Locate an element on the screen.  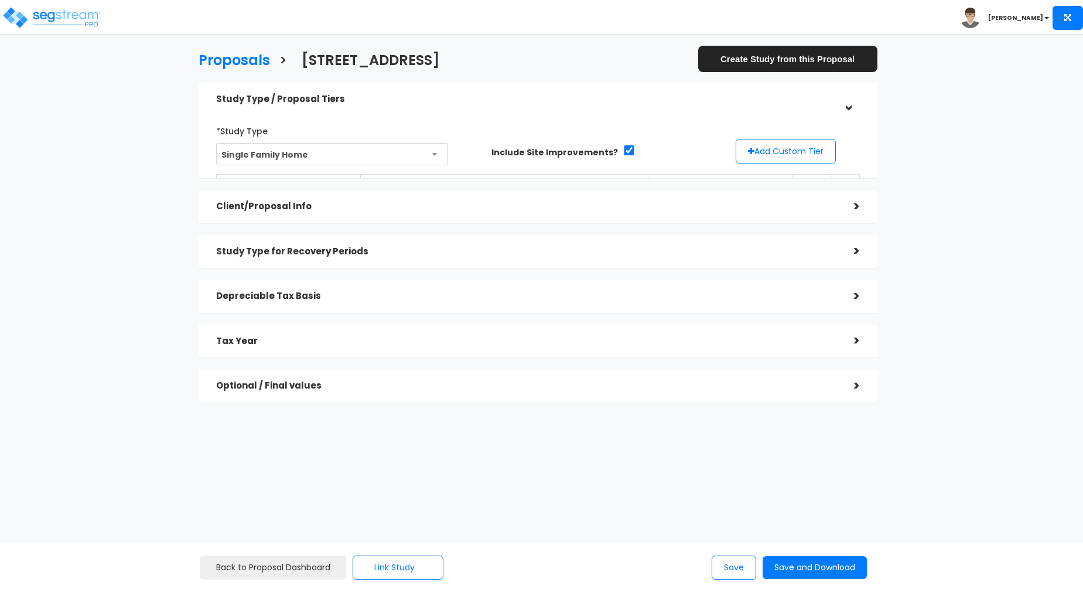
img: logo_pro_r.png is located at coordinates (52, 18).